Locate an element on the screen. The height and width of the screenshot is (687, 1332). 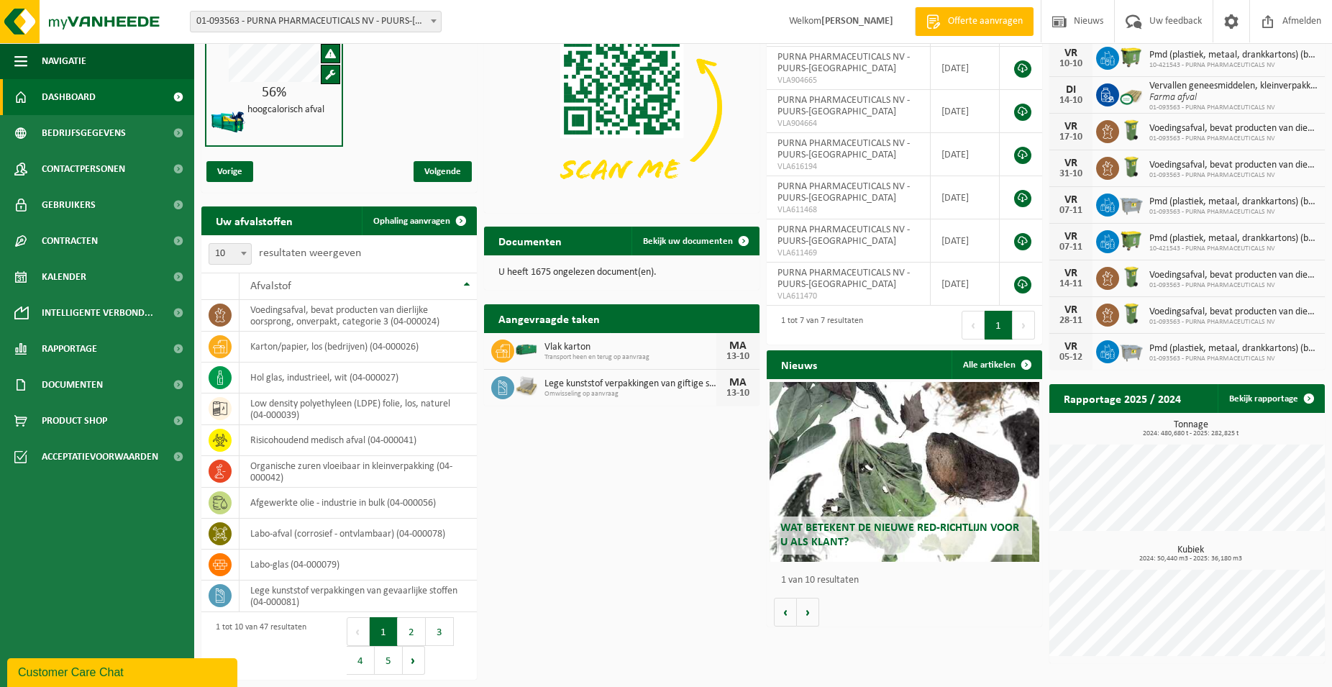
span: Omwisseling op aanvraag is located at coordinates (630, 394).